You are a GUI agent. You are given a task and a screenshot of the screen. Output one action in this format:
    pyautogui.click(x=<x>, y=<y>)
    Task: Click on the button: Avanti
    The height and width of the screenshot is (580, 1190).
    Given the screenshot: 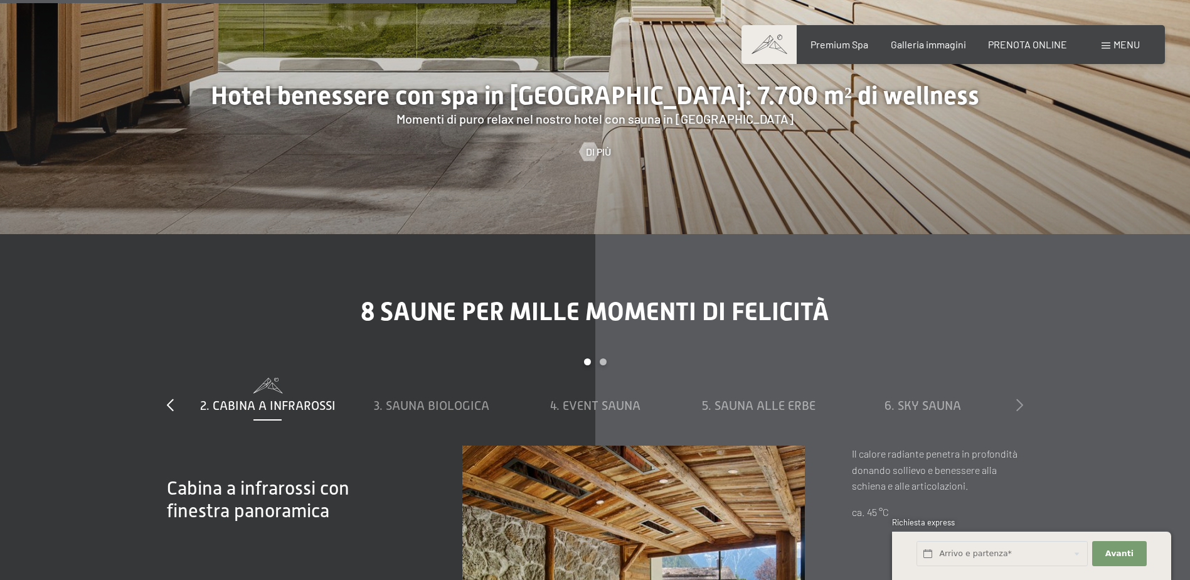 What is the action you would take?
    pyautogui.click(x=1120, y=553)
    